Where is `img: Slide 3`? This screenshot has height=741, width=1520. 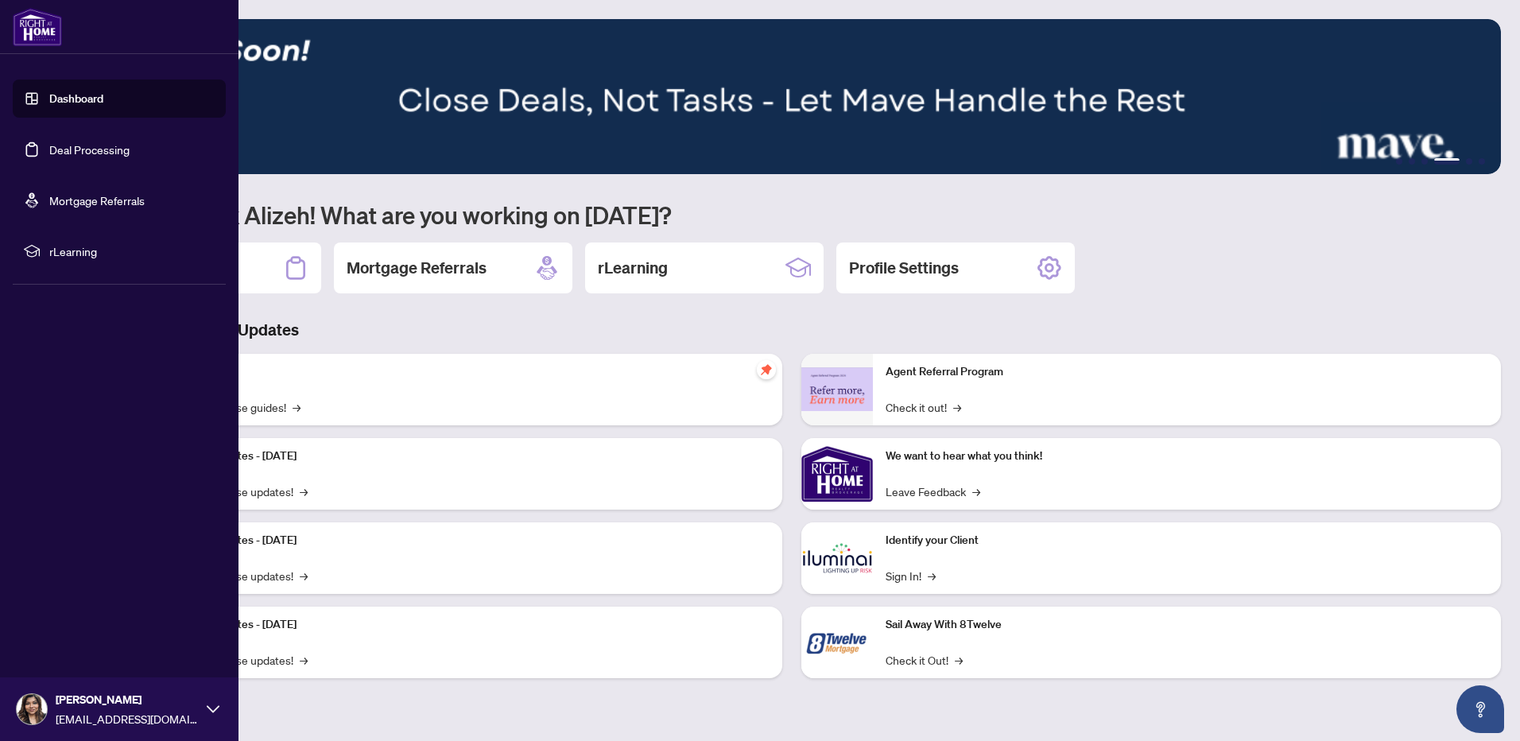 img: Slide 3 is located at coordinates (792, 96).